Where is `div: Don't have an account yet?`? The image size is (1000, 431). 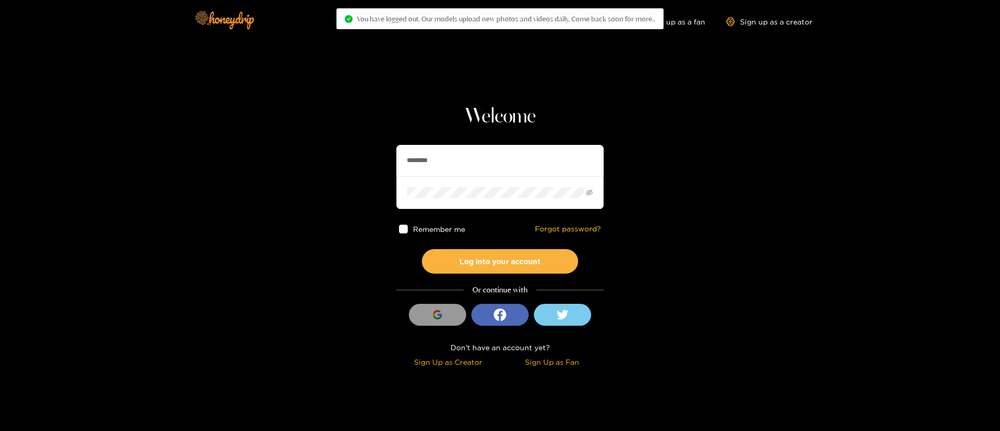 div: Don't have an account yet? is located at coordinates (500, 347).